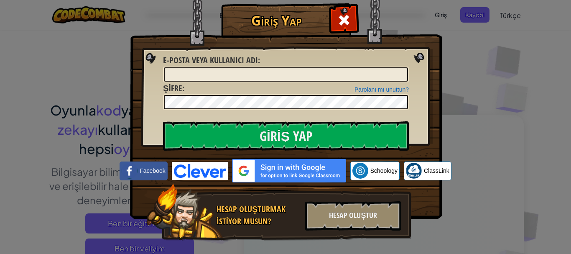 This screenshot has height=254, width=571. I want to click on span: E-posta veya kullanıcı adı, so click(210, 60).